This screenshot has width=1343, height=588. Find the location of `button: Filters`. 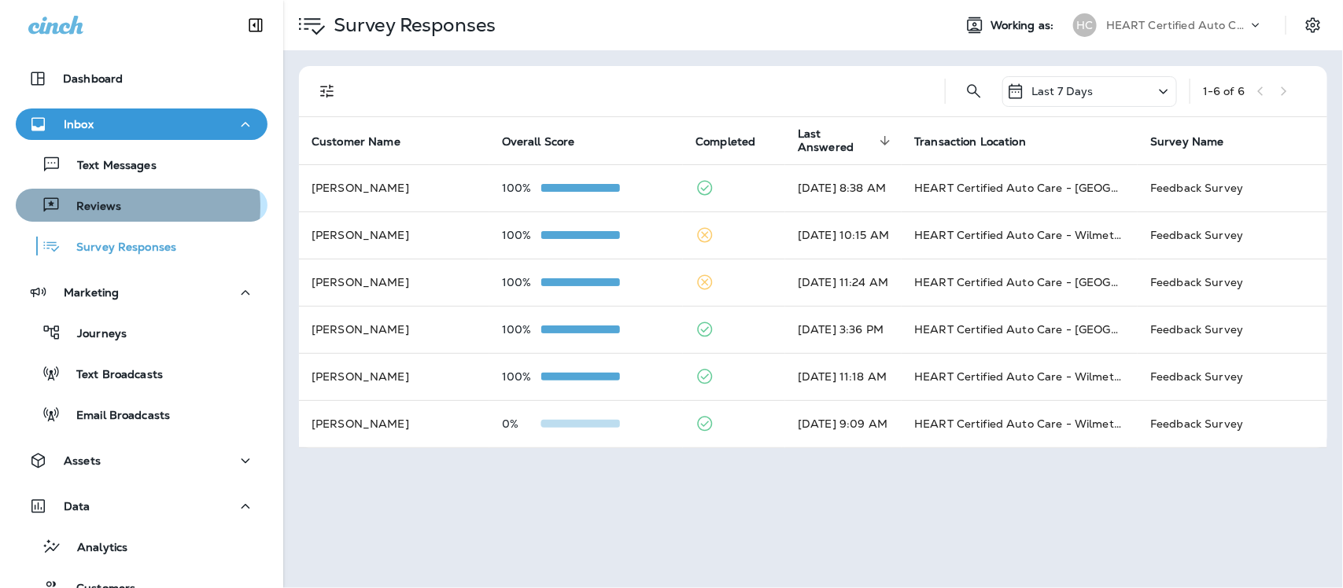

button: Filters is located at coordinates (327, 91).